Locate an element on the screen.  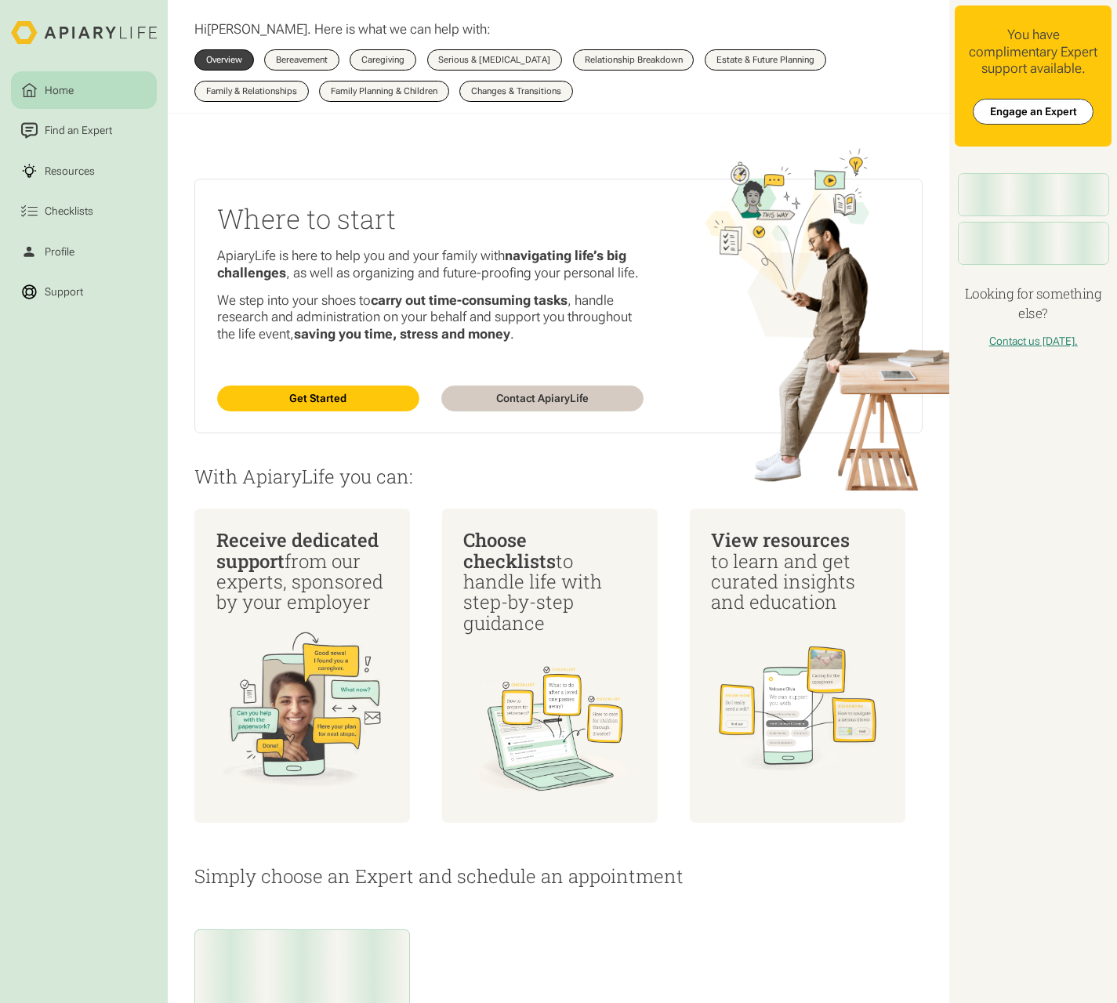
p: We step into your shoes to , handle research and administration on your behalf and support you th... is located at coordinates (430, 317).